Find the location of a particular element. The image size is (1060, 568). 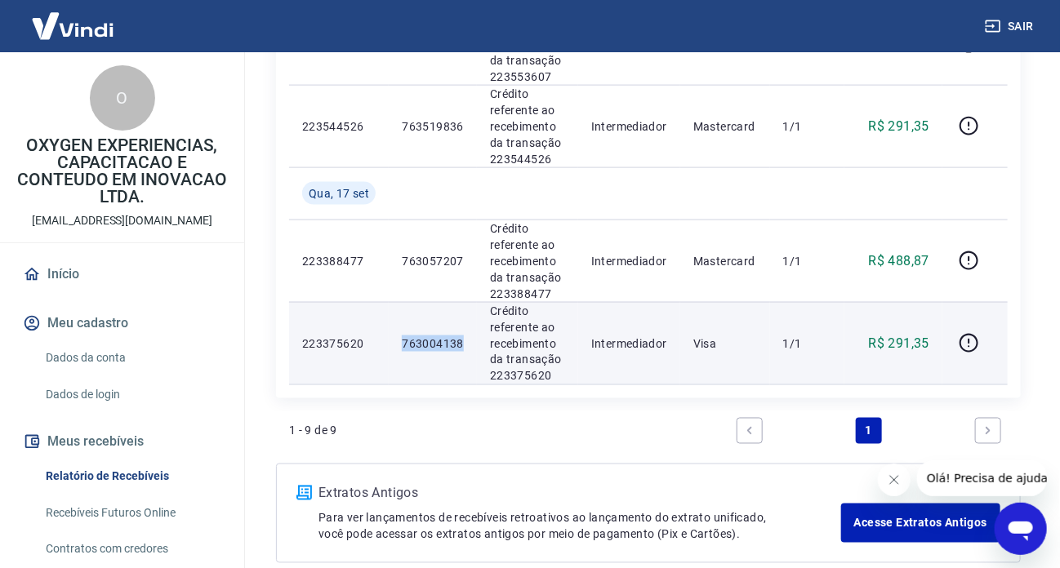

img: Vindi is located at coordinates (73, 25).